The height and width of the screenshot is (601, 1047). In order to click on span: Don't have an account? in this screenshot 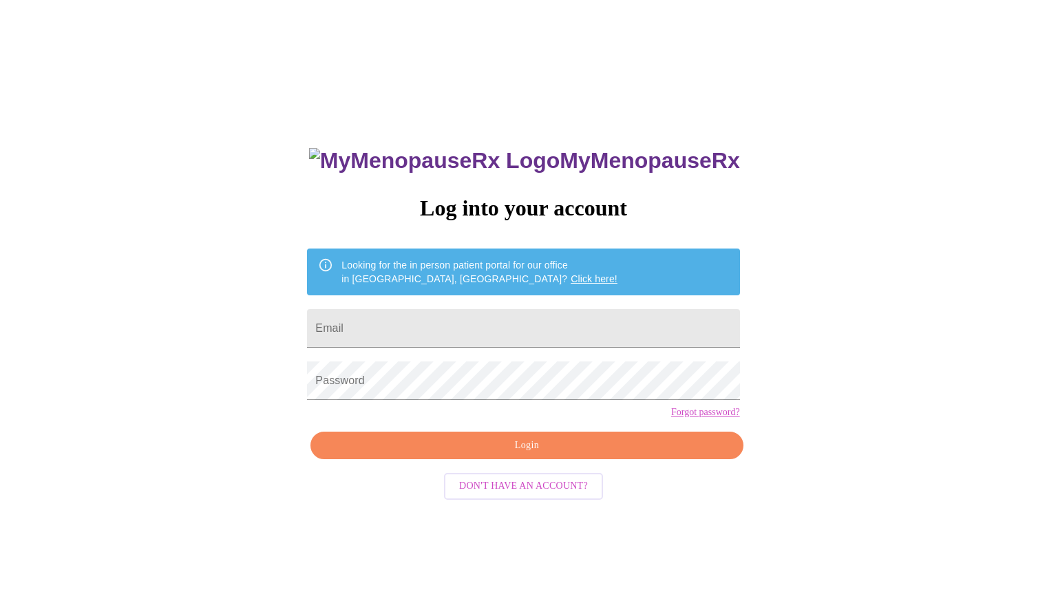, I will do `click(523, 486)`.